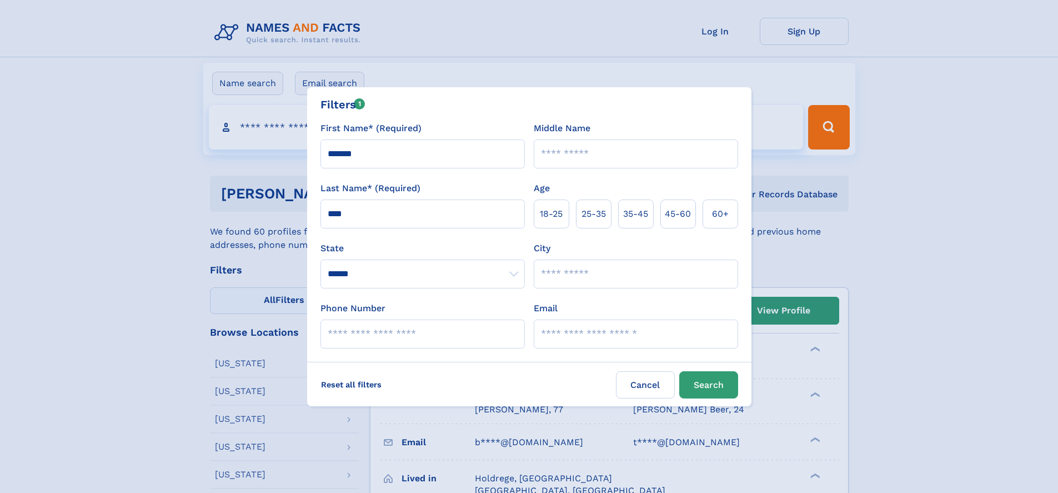 The height and width of the screenshot is (493, 1058). What do you see at coordinates (423, 248) in the screenshot?
I see `label: State` at bounding box center [423, 248].